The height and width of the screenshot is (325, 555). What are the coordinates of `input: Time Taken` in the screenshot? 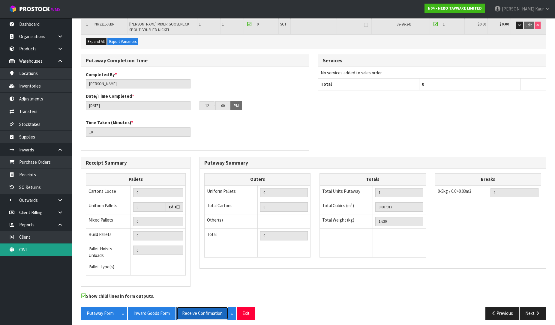 It's located at (138, 132).